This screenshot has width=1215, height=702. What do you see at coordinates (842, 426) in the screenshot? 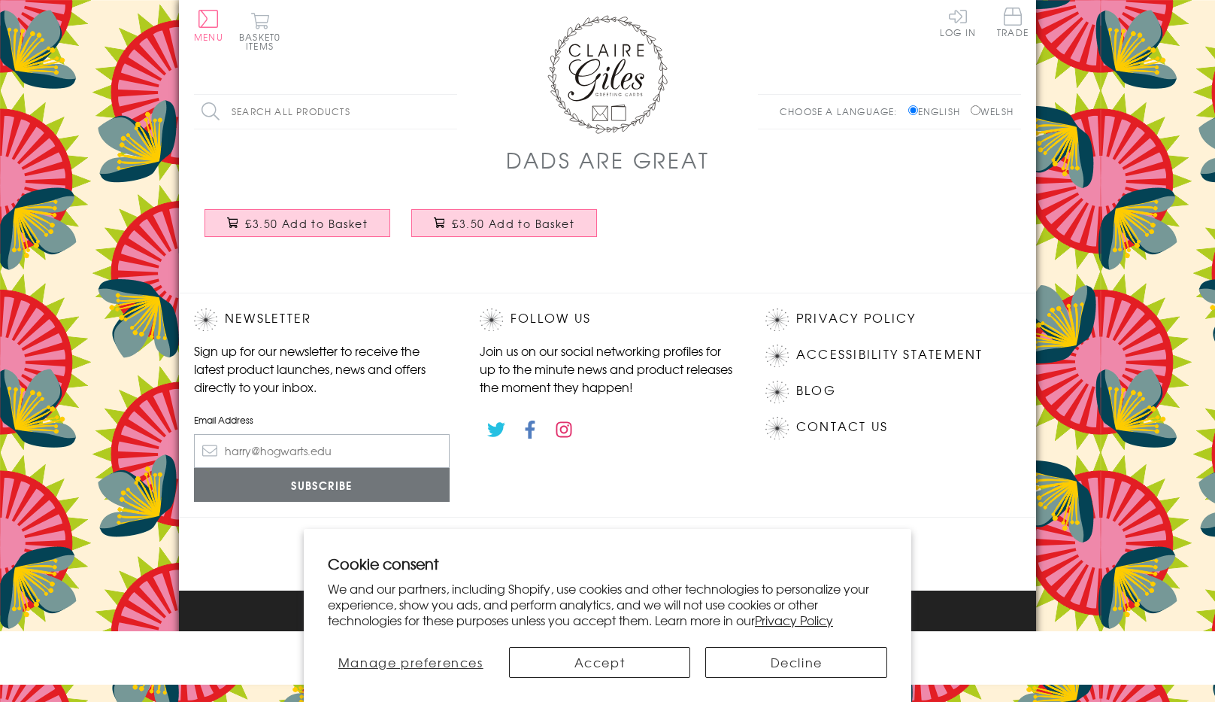
I see `a: Contact Us` at bounding box center [842, 426].